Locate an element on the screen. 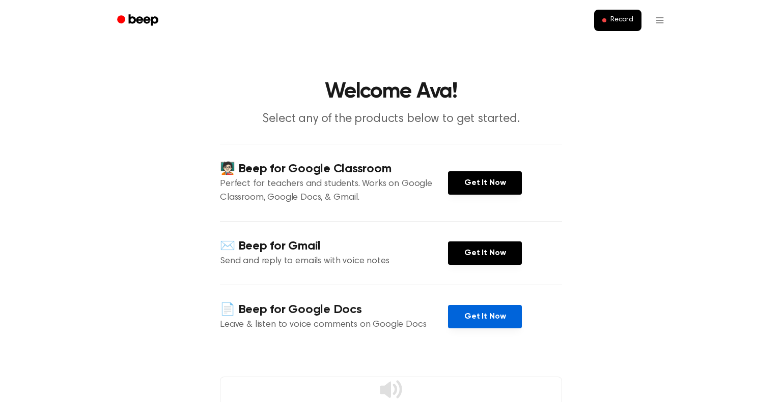 Image resolution: width=782 pixels, height=402 pixels. button: Open menu is located at coordinates (659, 20).